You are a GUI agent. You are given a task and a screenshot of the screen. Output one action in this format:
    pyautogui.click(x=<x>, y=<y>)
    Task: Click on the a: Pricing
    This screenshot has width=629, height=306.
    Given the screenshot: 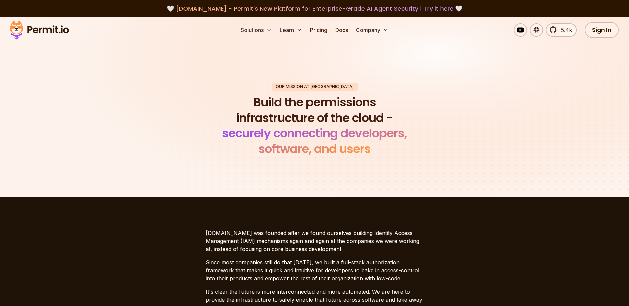 What is the action you would take?
    pyautogui.click(x=319, y=30)
    